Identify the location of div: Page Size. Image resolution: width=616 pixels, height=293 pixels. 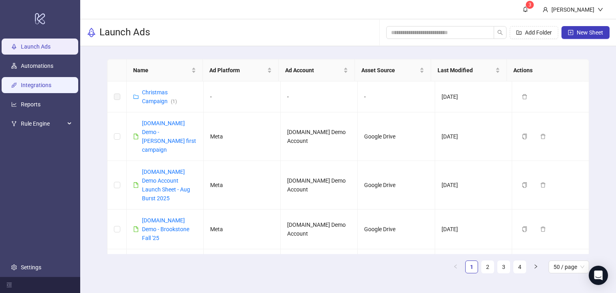
(569, 267).